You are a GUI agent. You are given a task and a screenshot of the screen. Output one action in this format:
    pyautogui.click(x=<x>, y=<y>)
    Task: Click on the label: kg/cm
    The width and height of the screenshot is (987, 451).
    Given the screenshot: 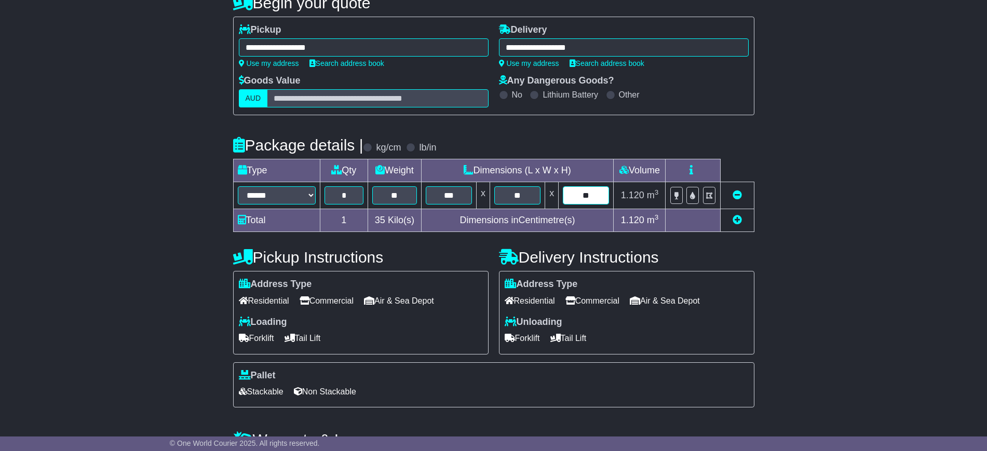 What is the action you would take?
    pyautogui.click(x=388, y=148)
    